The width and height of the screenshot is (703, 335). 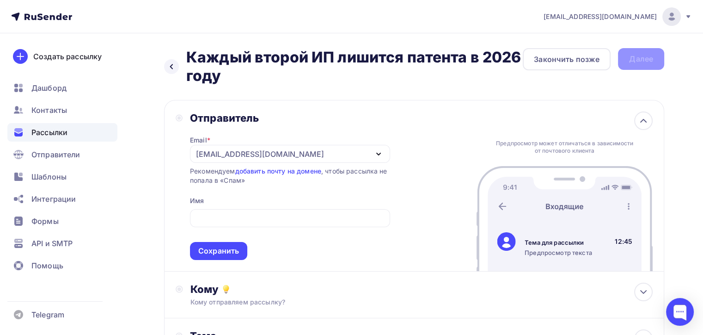 I want to click on div: Email, so click(x=200, y=140).